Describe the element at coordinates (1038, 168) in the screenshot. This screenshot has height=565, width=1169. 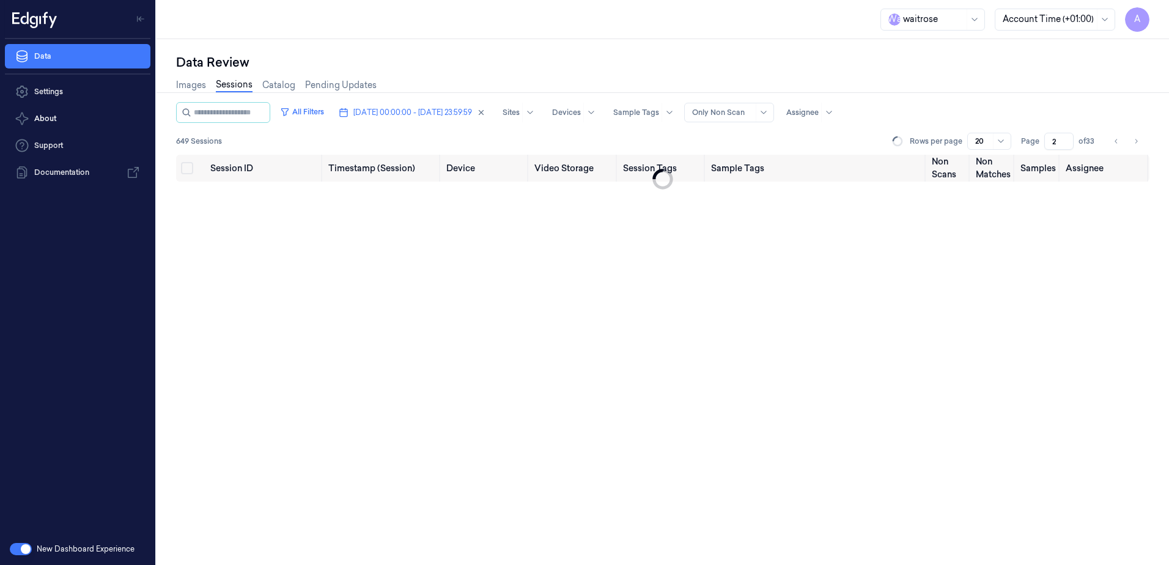
I see `th: Samples` at that location.